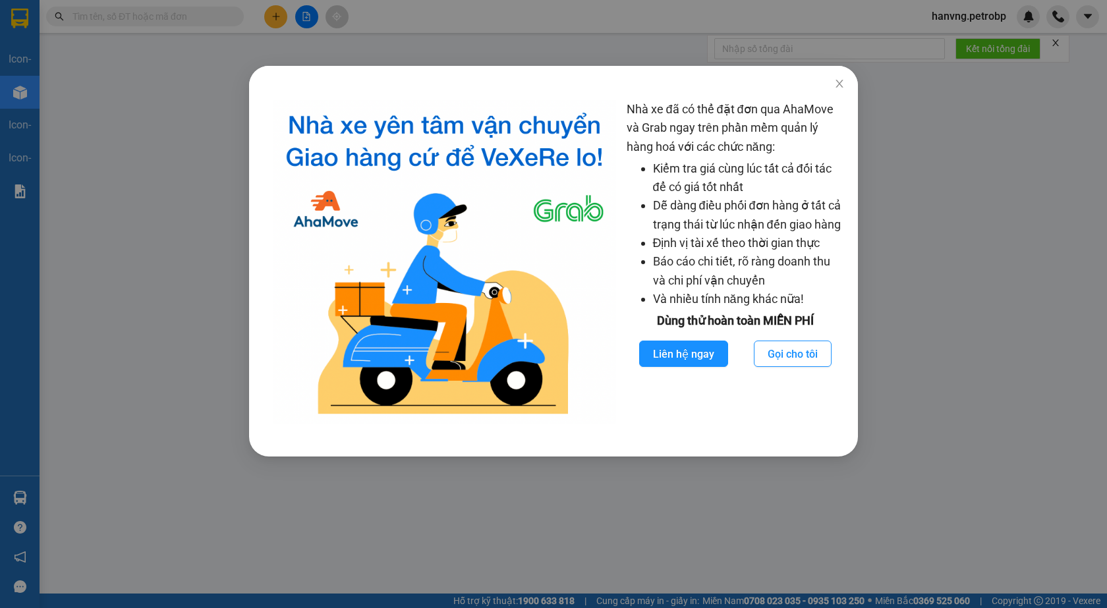 The height and width of the screenshot is (608, 1107). What do you see at coordinates (749, 178) in the screenshot?
I see `li: Kiểm tra giá cùng lúc tất cả đối tác để có giá tốt nhất` at bounding box center [749, 178].